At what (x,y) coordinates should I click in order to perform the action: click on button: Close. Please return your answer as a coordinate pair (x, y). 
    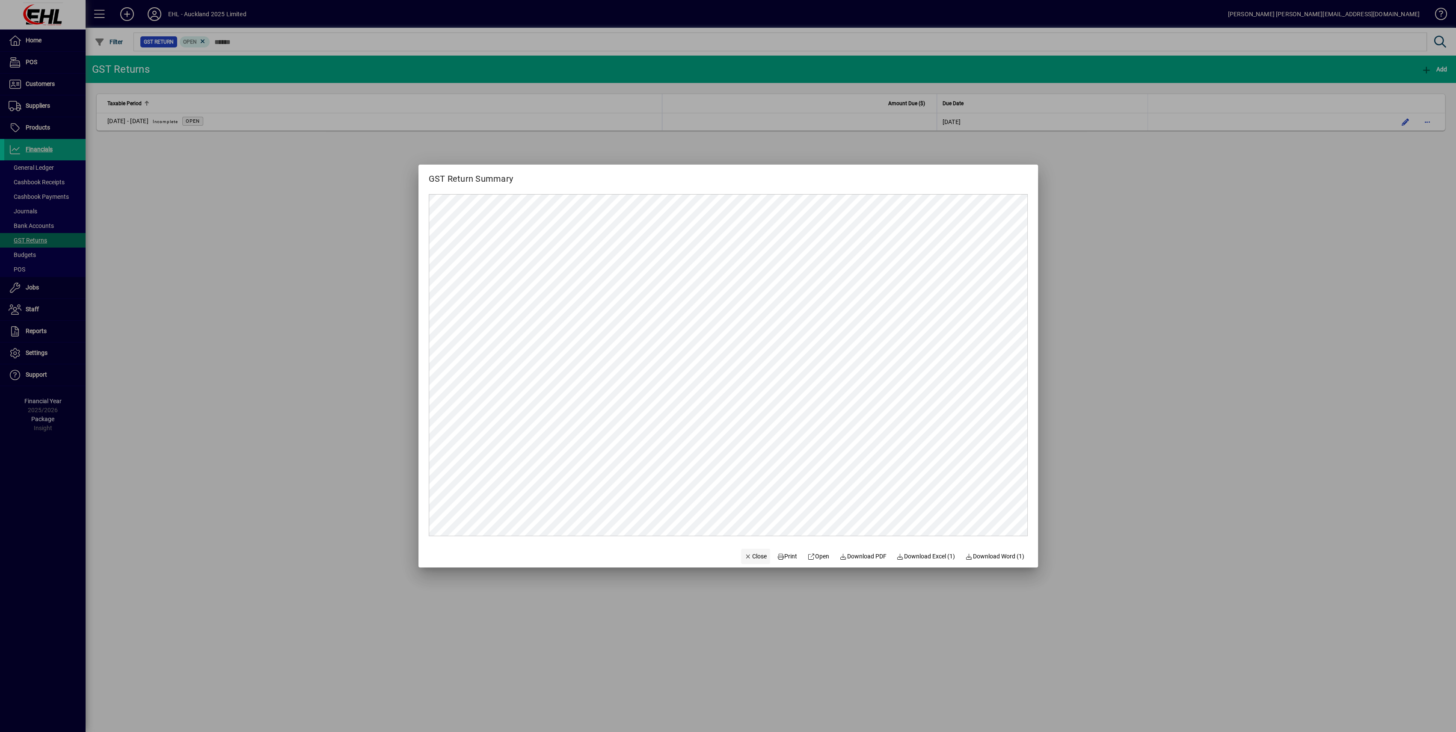
    Looking at the image, I should click on (755, 557).